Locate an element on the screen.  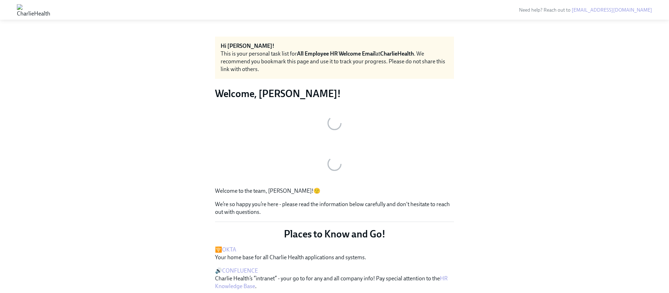
div: This is your personal task list for at . We recommend you bookmark this page and use it to track ... is located at coordinates (334, 61).